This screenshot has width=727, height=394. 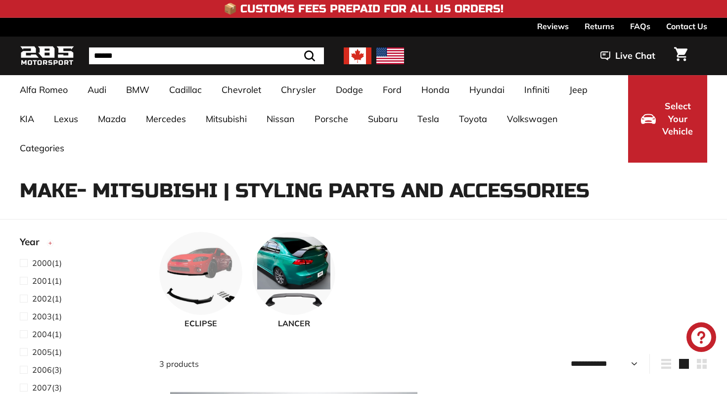 What do you see at coordinates (112, 119) in the screenshot?
I see `a: Mazda` at bounding box center [112, 119].